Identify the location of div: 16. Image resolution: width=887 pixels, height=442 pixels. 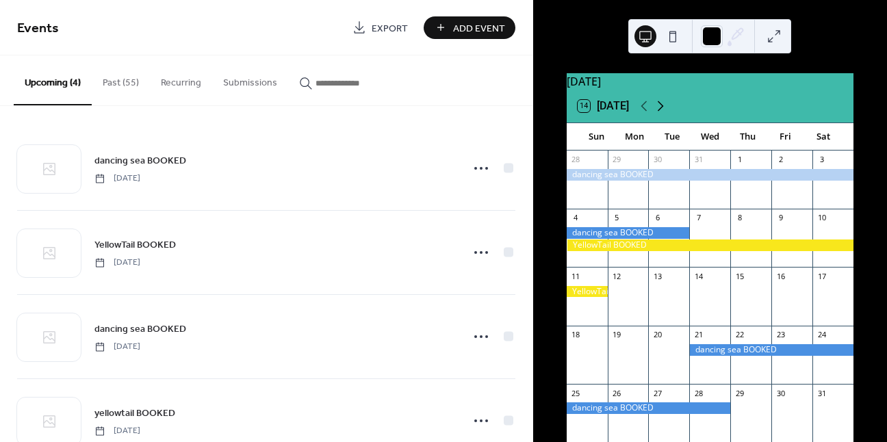
(781, 276).